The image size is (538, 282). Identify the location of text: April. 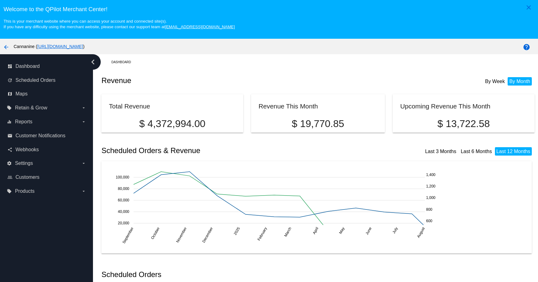
(316, 231).